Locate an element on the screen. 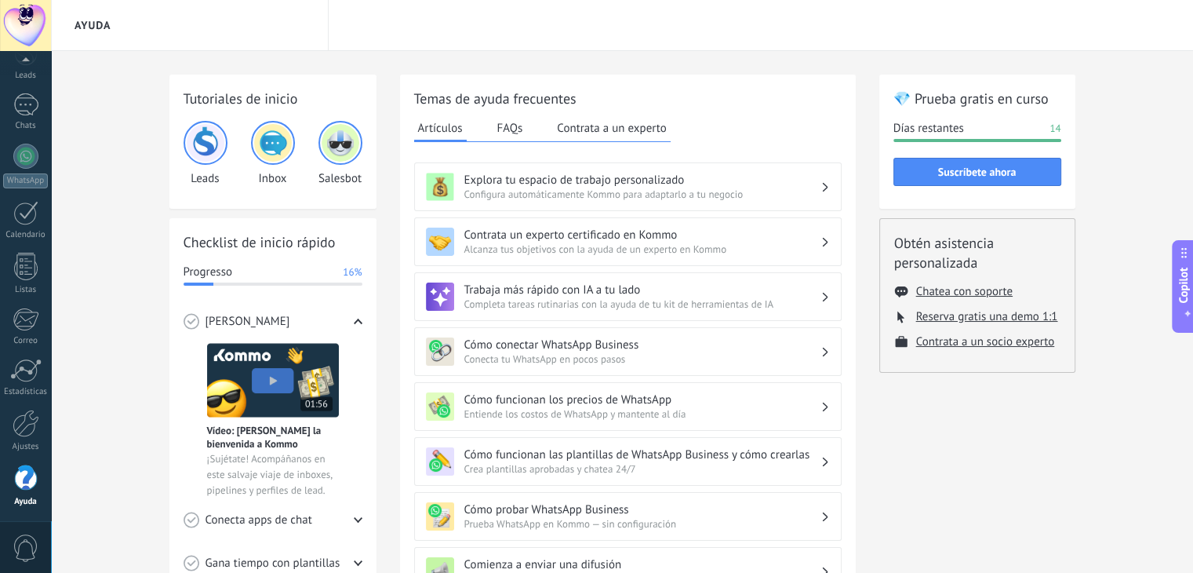 The image size is (1193, 573). h3: Cómo funcionan los precios de WhatsApp is located at coordinates (643, 399).